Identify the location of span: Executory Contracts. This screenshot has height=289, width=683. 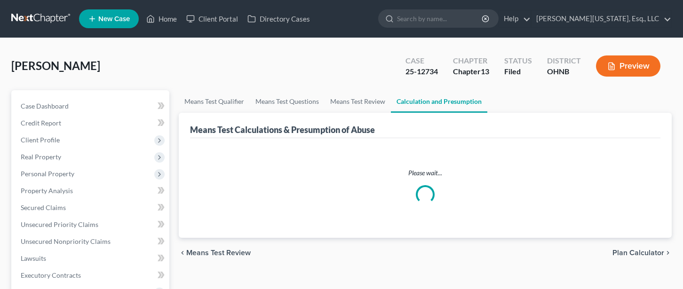
(51, 275).